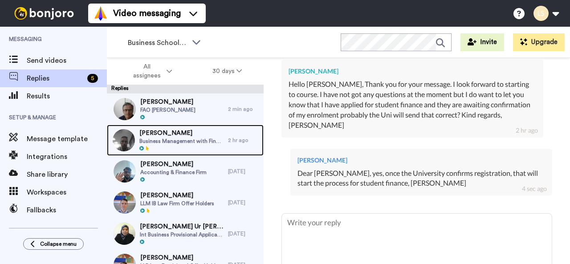 This screenshot has height=264, width=570. I want to click on span: Int Business Provisional Applicants, so click(182, 235).